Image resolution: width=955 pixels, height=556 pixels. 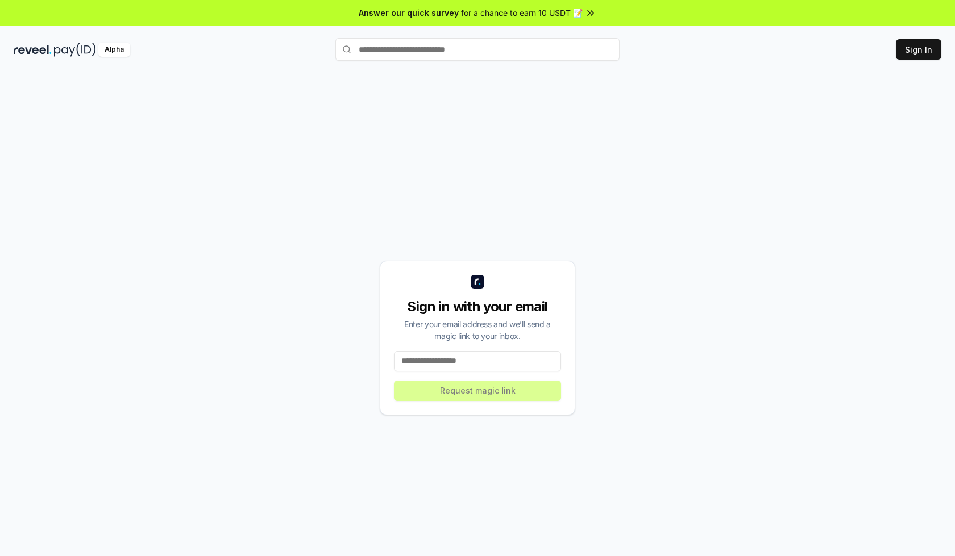 What do you see at coordinates (918, 49) in the screenshot?
I see `button: Sign In` at bounding box center [918, 49].